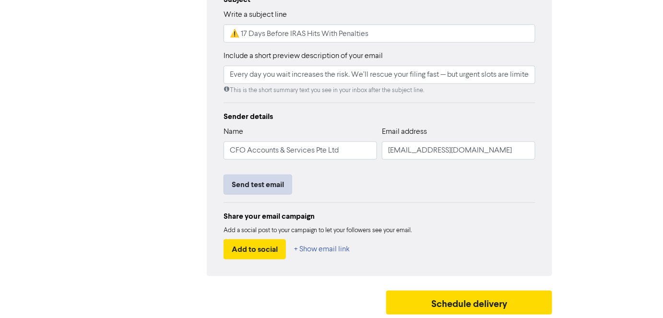 The height and width of the screenshot is (318, 663). I want to click on button: Schedule delivery, so click(469, 303).